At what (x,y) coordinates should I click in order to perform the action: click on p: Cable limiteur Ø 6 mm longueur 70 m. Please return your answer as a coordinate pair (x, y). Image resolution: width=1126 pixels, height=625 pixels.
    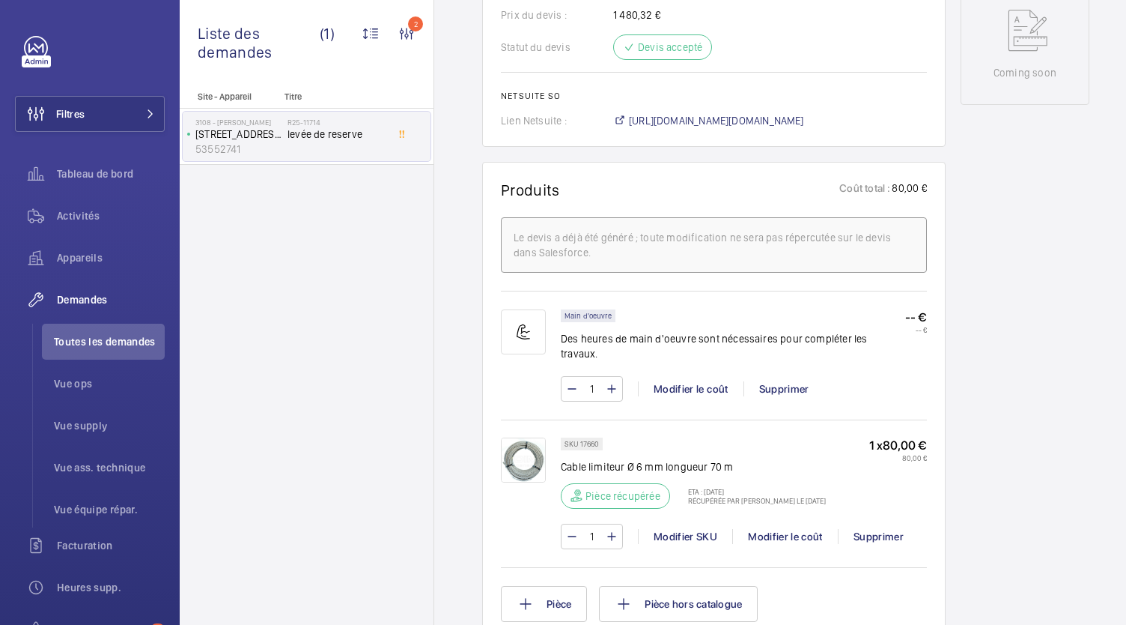
    Looking at the image, I should click on (694, 467).